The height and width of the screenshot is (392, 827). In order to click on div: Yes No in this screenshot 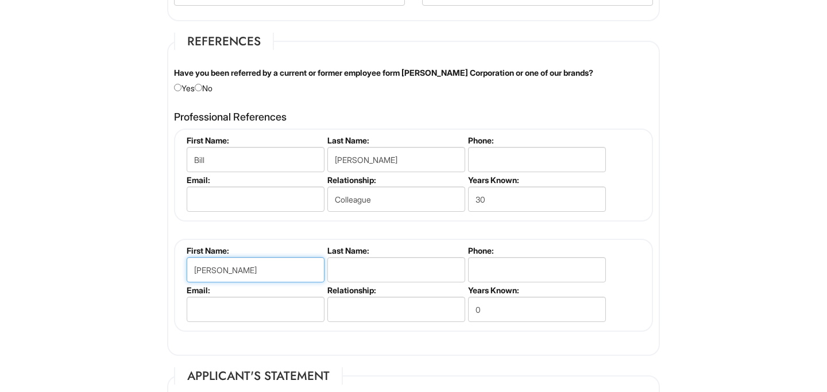, I will do `click(414, 80)`.